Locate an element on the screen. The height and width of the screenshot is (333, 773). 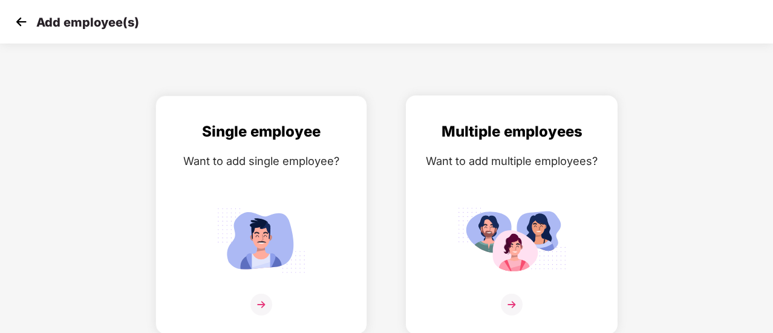
div: Want to add multiple employees? is located at coordinates (512, 161).